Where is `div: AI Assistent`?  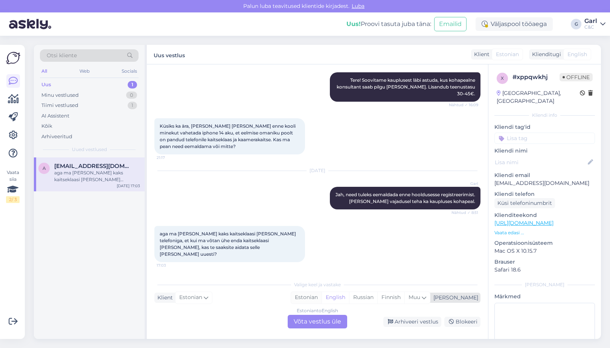
div: AI Assistent is located at coordinates (55, 116).